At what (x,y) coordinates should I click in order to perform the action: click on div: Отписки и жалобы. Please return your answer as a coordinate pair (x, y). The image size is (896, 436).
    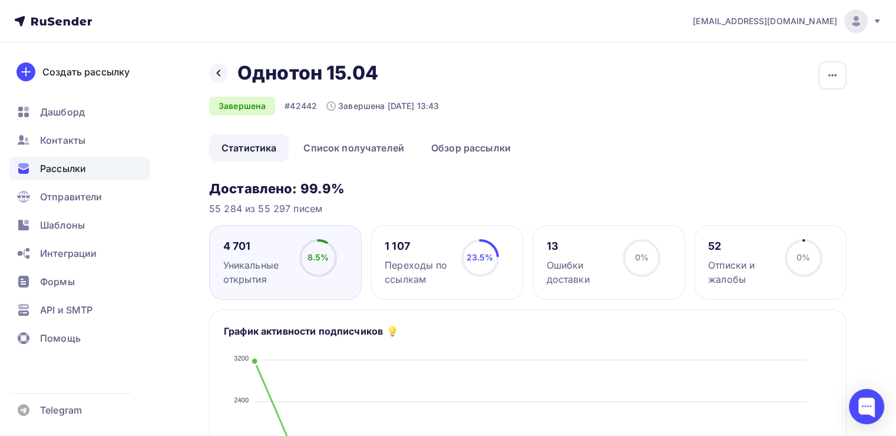
    Looking at the image, I should click on (741, 272).